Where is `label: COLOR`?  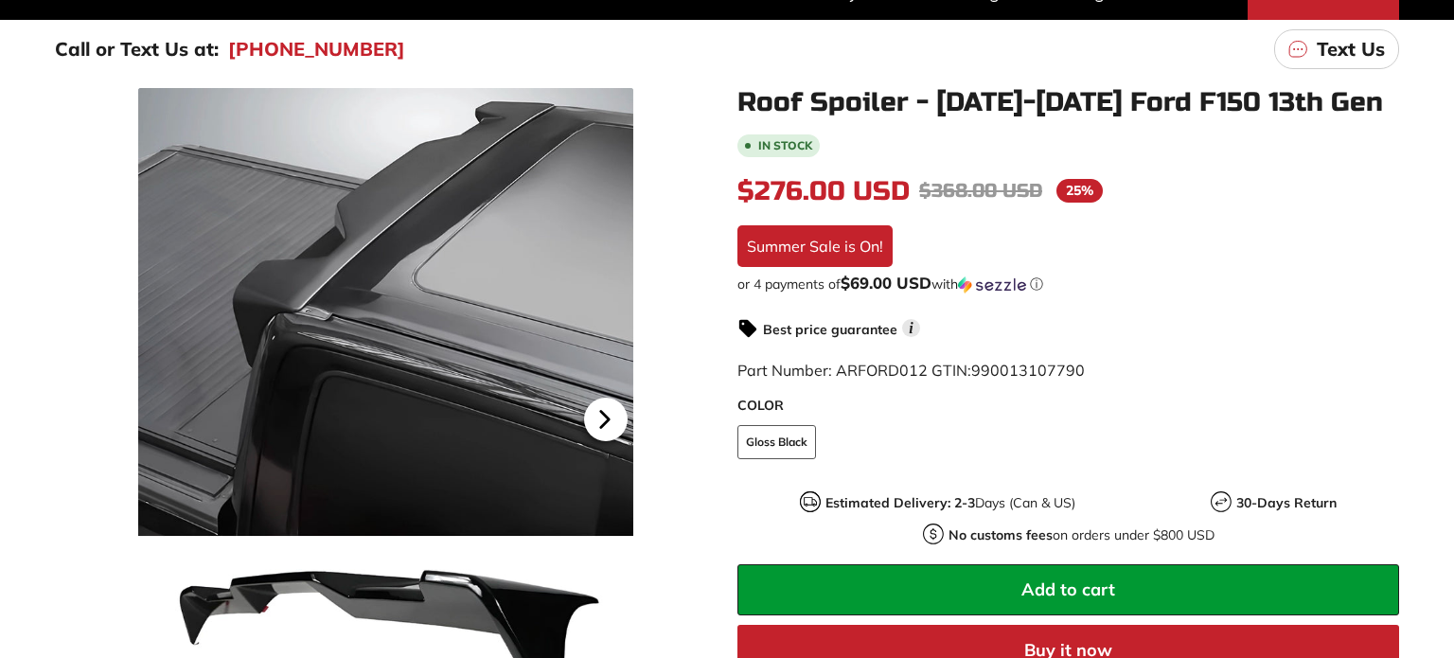
label: COLOR is located at coordinates (1068, 405).